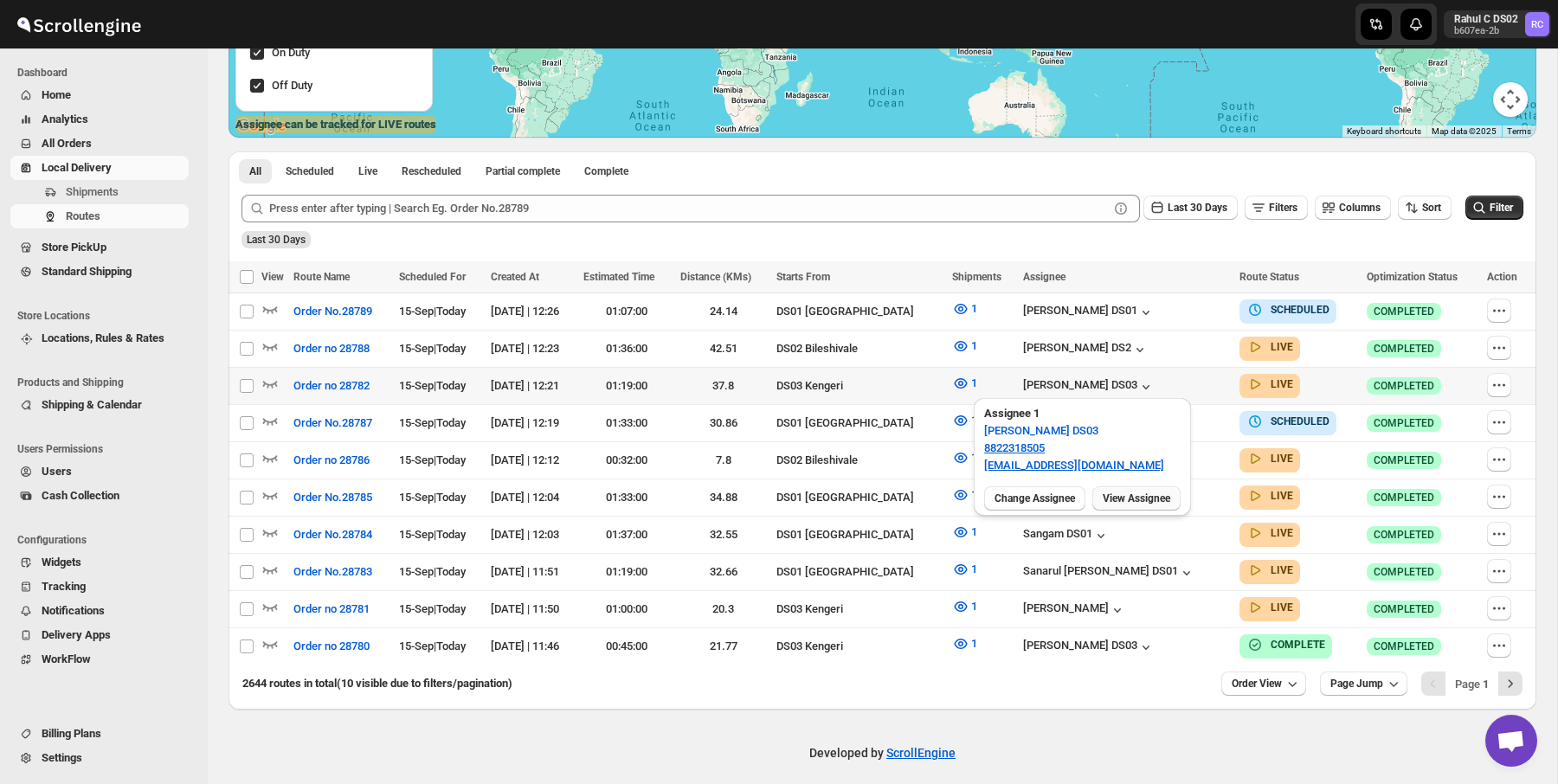 The width and height of the screenshot is (1558, 784). Describe the element at coordinates (292, 85) in the screenshot. I see `span: Off Duty` at that location.